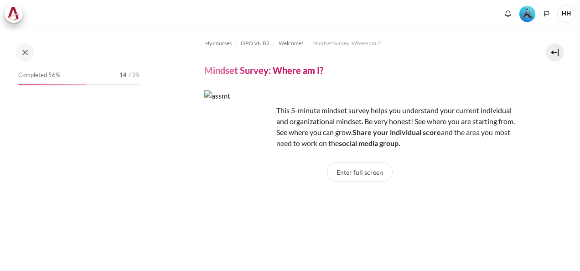 This screenshot has width=580, height=271. What do you see at coordinates (546, 14) in the screenshot?
I see `button: Languages` at bounding box center [546, 14].